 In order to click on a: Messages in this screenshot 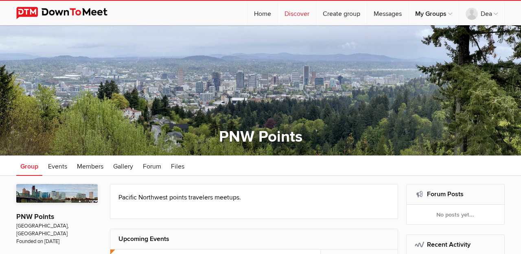, I will do `click(388, 13)`.